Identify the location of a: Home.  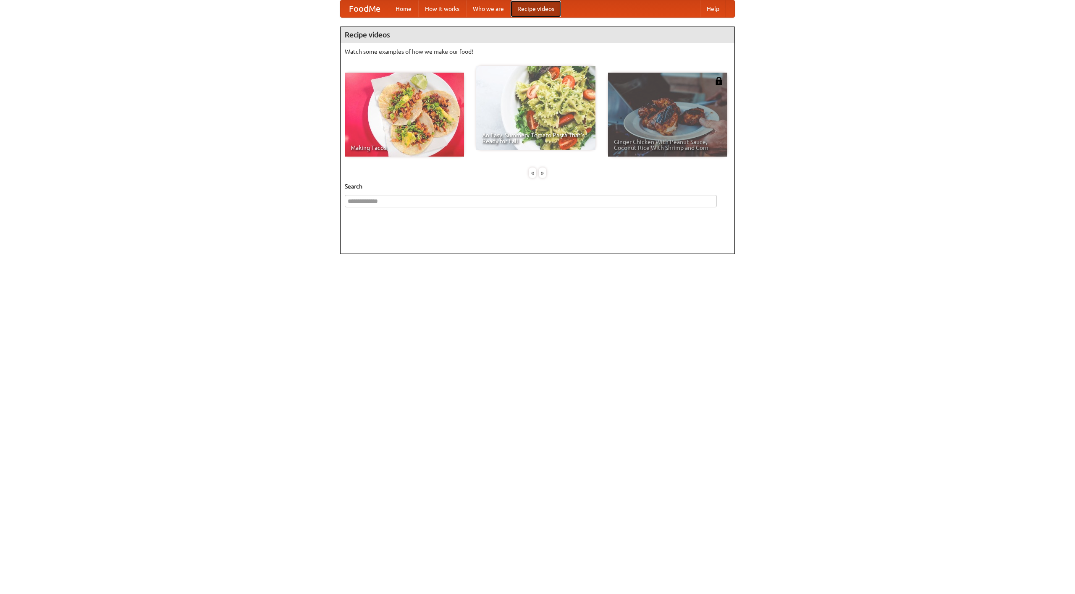
(404, 9).